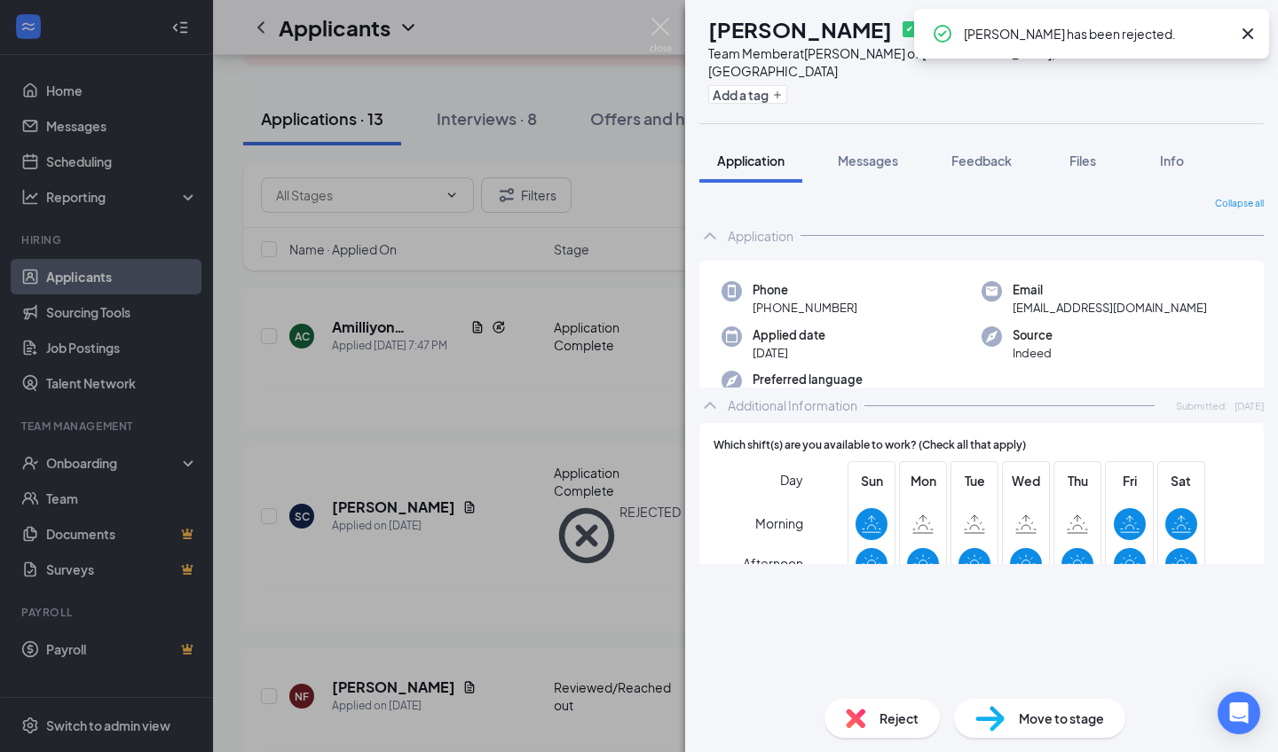 The image size is (1278, 752). Describe the element at coordinates (779, 524) in the screenshot. I see `span: Morning` at that location.